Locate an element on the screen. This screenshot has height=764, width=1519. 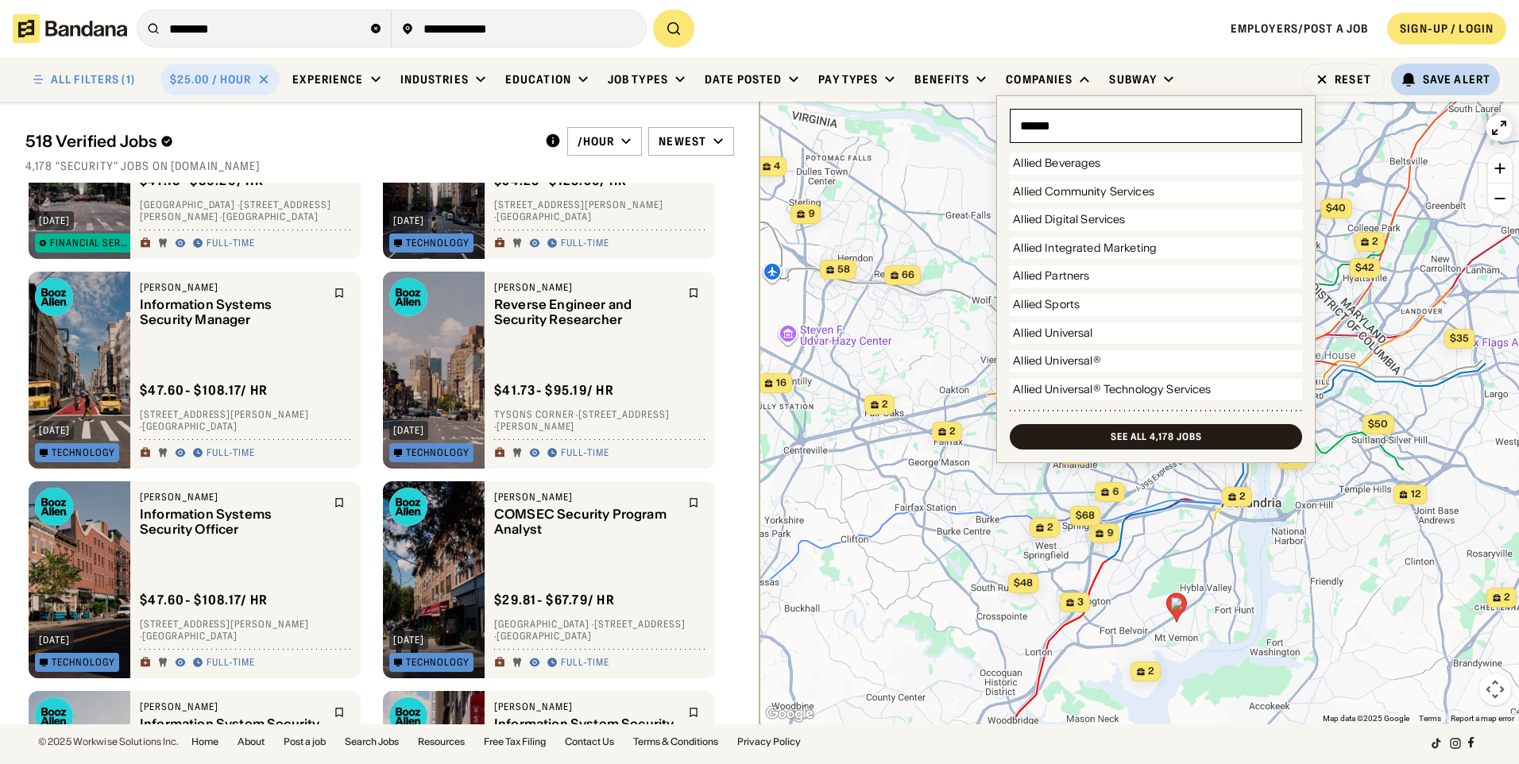
span: 66 is located at coordinates (908, 275).